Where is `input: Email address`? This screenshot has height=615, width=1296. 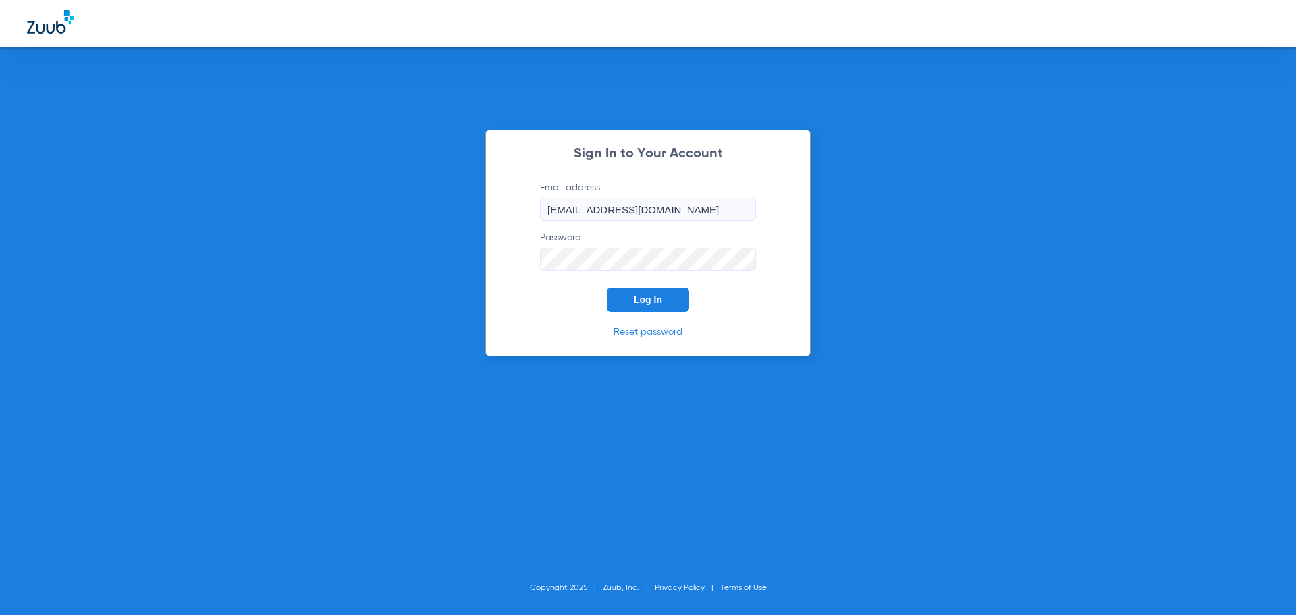 input: Email address is located at coordinates (648, 209).